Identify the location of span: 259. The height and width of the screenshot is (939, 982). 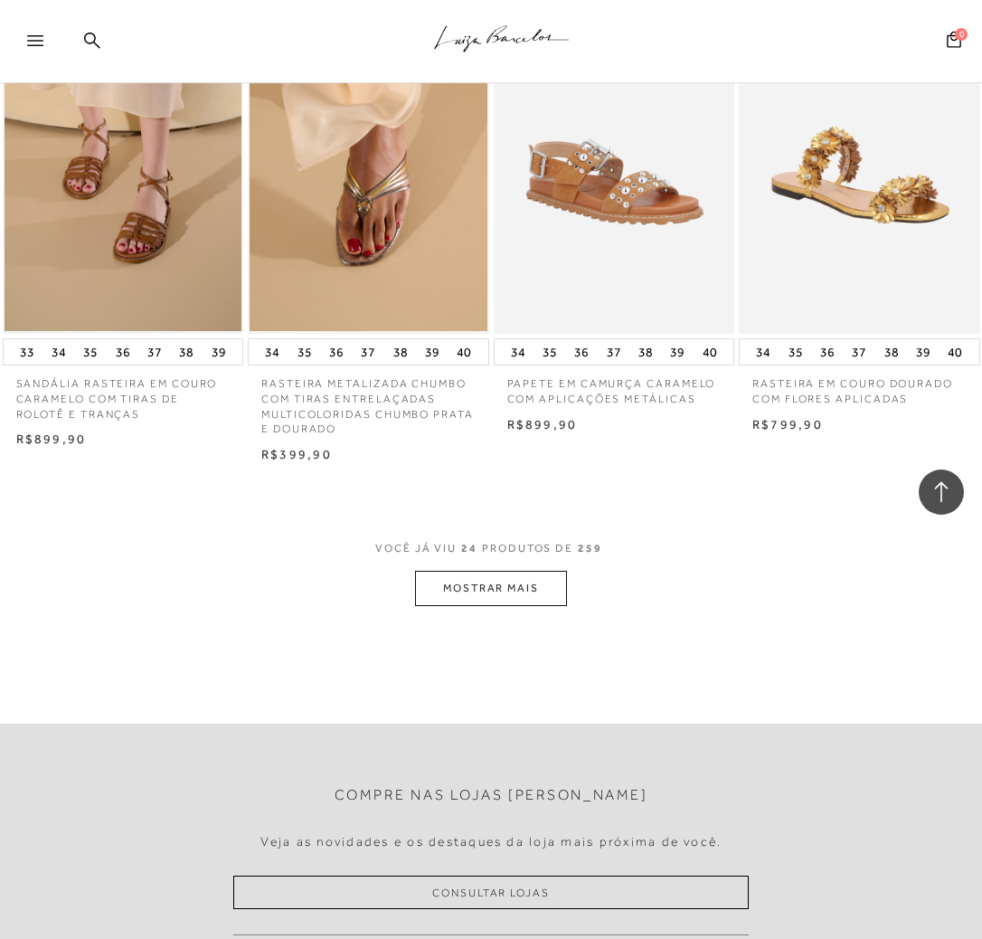
(590, 548).